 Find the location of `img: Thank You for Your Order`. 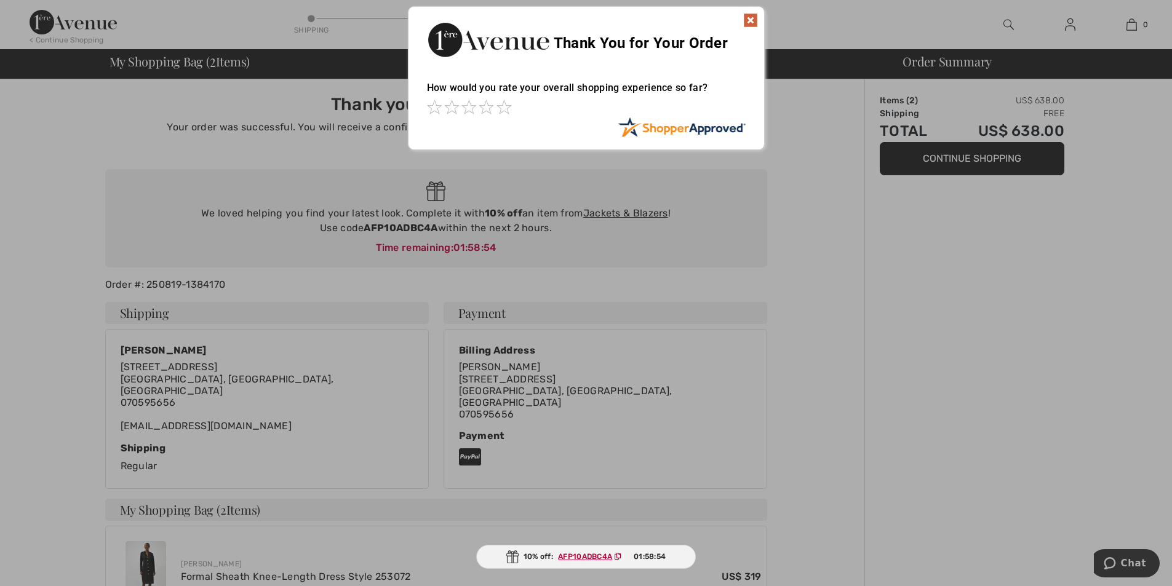

img: Thank You for Your Order is located at coordinates (488, 39).